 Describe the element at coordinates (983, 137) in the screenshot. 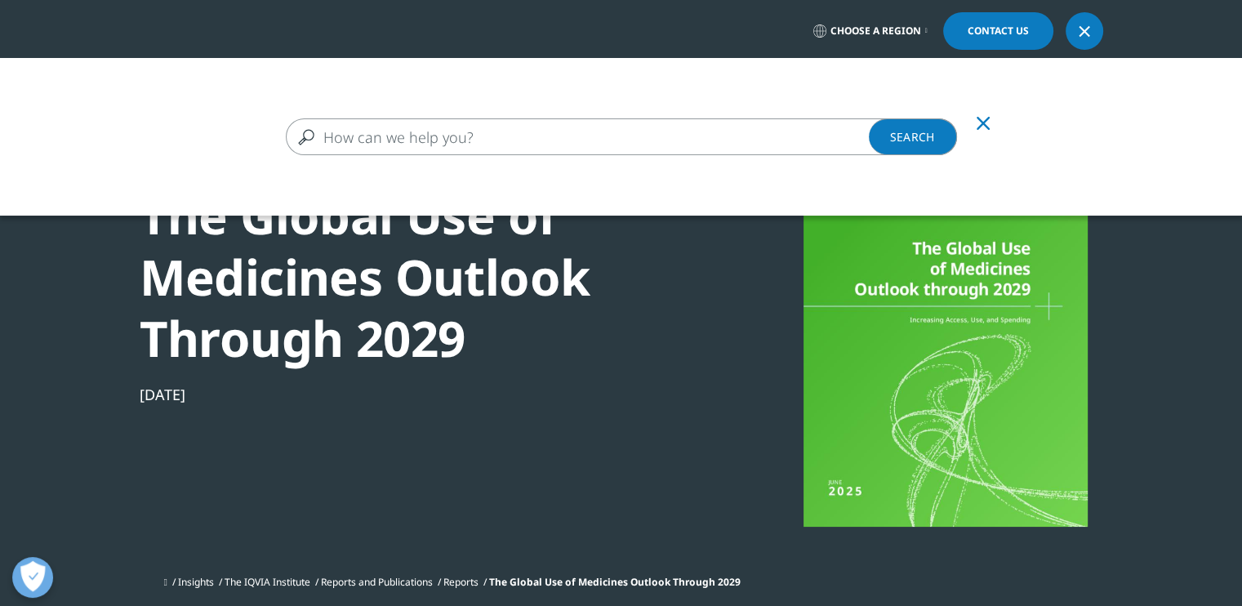

I see `div: Clear` at that location.